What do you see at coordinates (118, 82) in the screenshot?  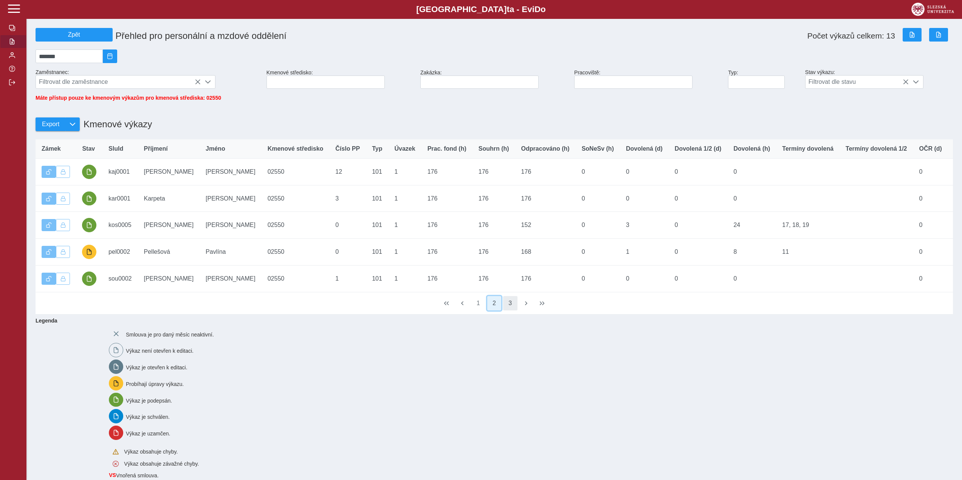 I see `span: Filtrovat dle zaměstnance` at bounding box center [118, 82].